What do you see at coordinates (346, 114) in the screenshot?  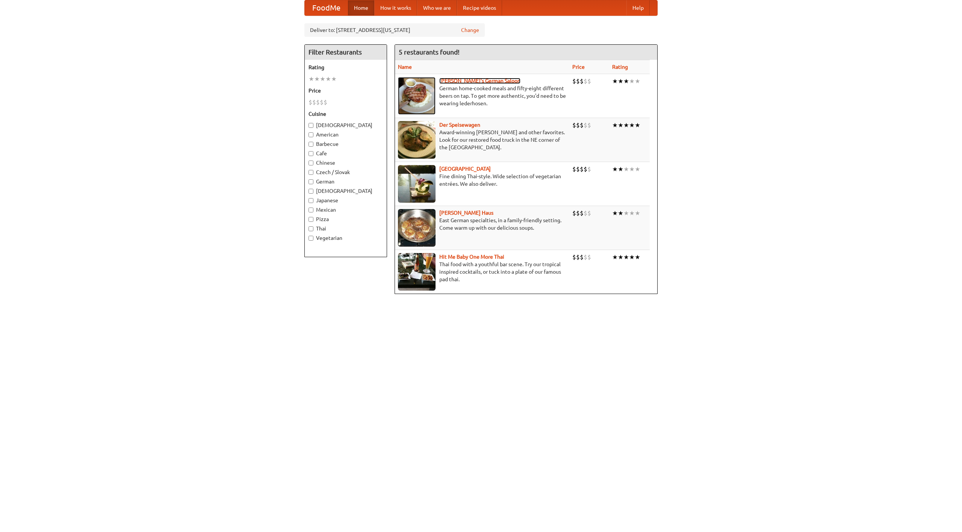 I see `h5: Cuisine` at bounding box center [346, 114].